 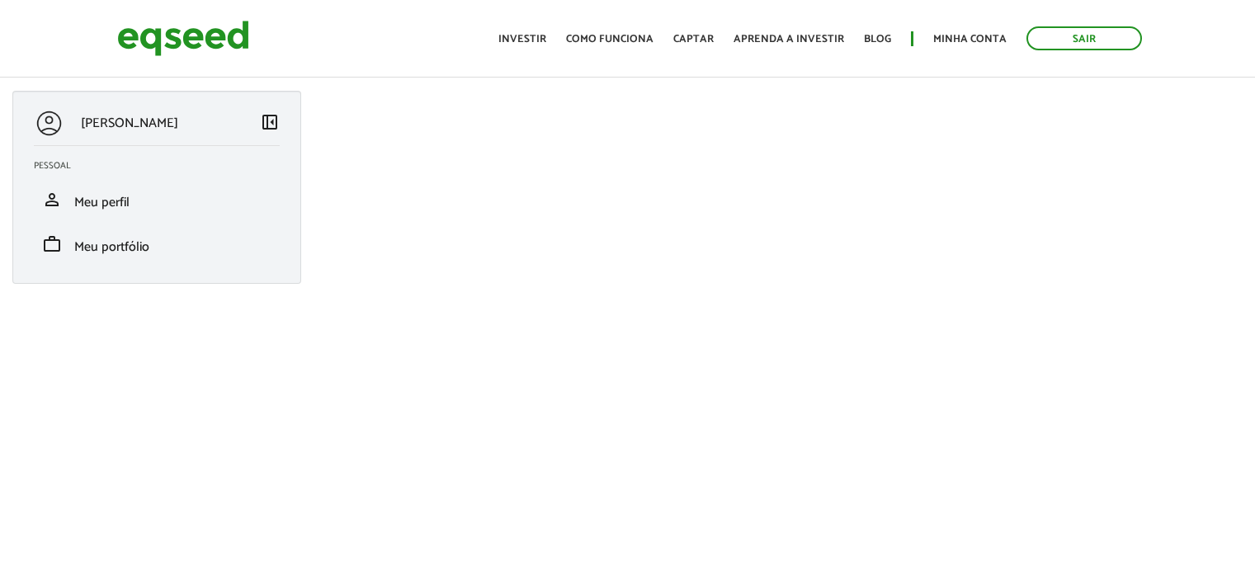 I want to click on h2: Pessoal, so click(x=162, y=166).